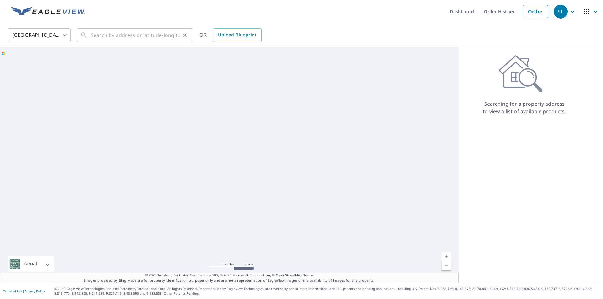 The height and width of the screenshot is (299, 603). Describe the element at coordinates (446, 257) in the screenshot. I see `a: Current Level 5, Zoom In` at that location.